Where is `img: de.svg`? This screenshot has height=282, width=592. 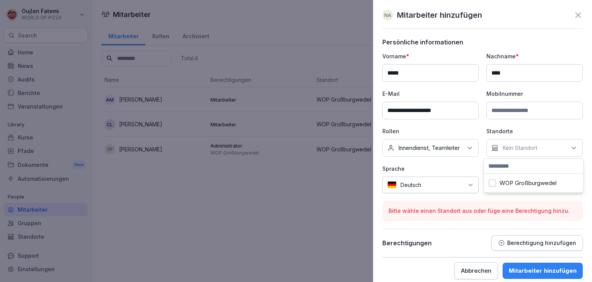
img: de.svg is located at coordinates (392, 184).